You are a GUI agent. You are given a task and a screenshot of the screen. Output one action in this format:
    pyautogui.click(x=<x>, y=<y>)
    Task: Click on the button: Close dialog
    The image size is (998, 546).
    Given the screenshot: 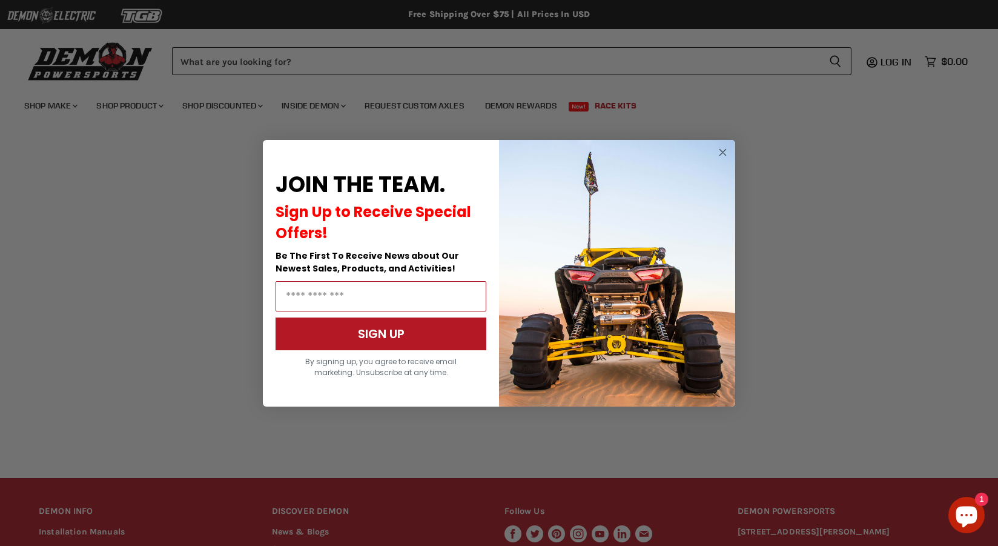 What is the action you would take?
    pyautogui.click(x=723, y=152)
    